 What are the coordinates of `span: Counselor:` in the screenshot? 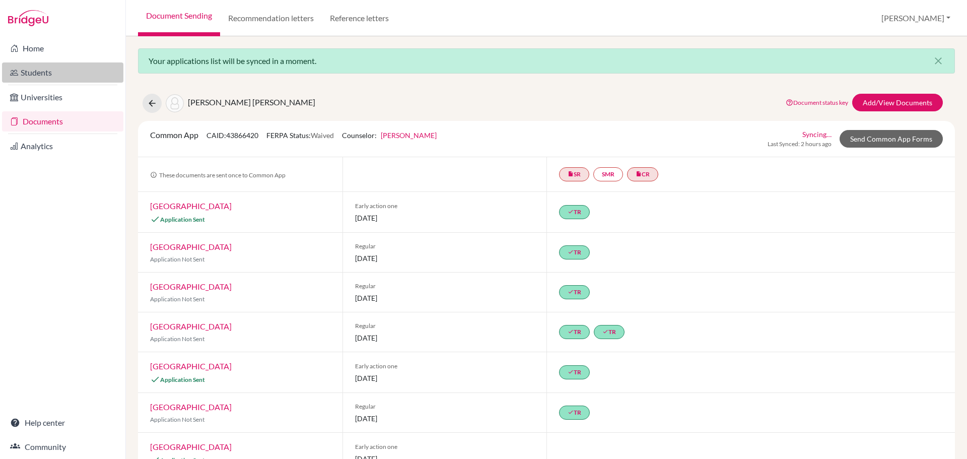 It's located at (389, 135).